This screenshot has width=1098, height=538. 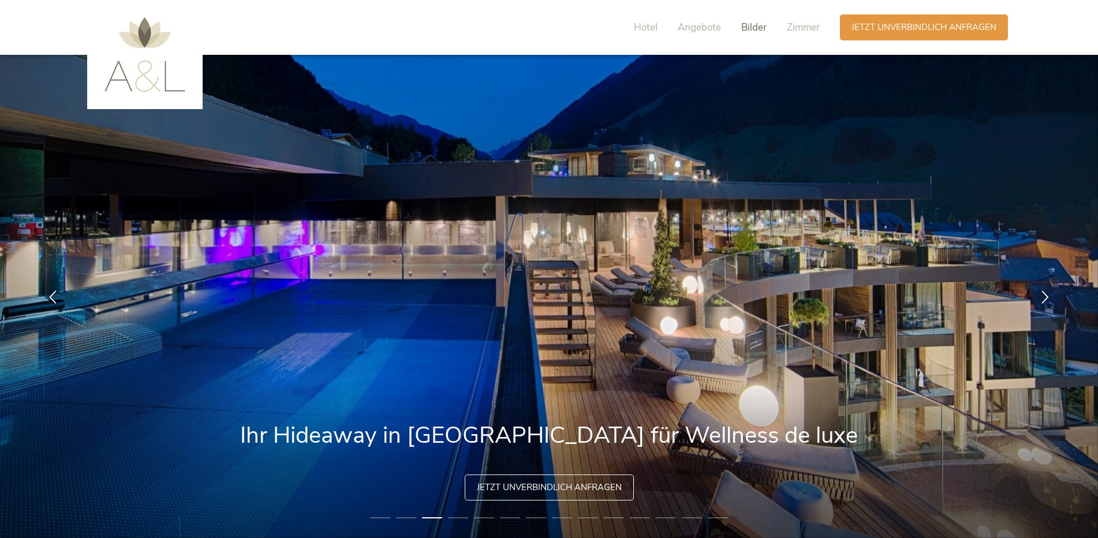 I want to click on span: Zimmer, so click(x=803, y=27).